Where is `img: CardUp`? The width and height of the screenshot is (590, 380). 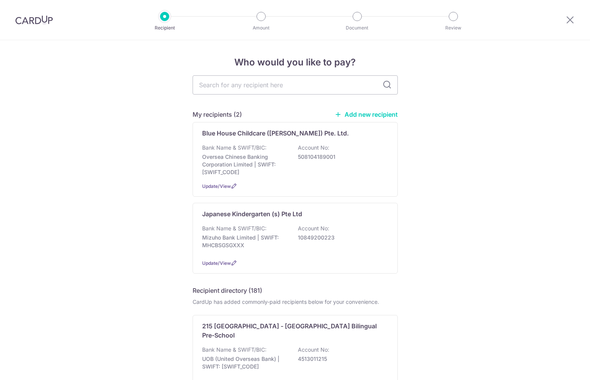 img: CardUp is located at coordinates (34, 20).